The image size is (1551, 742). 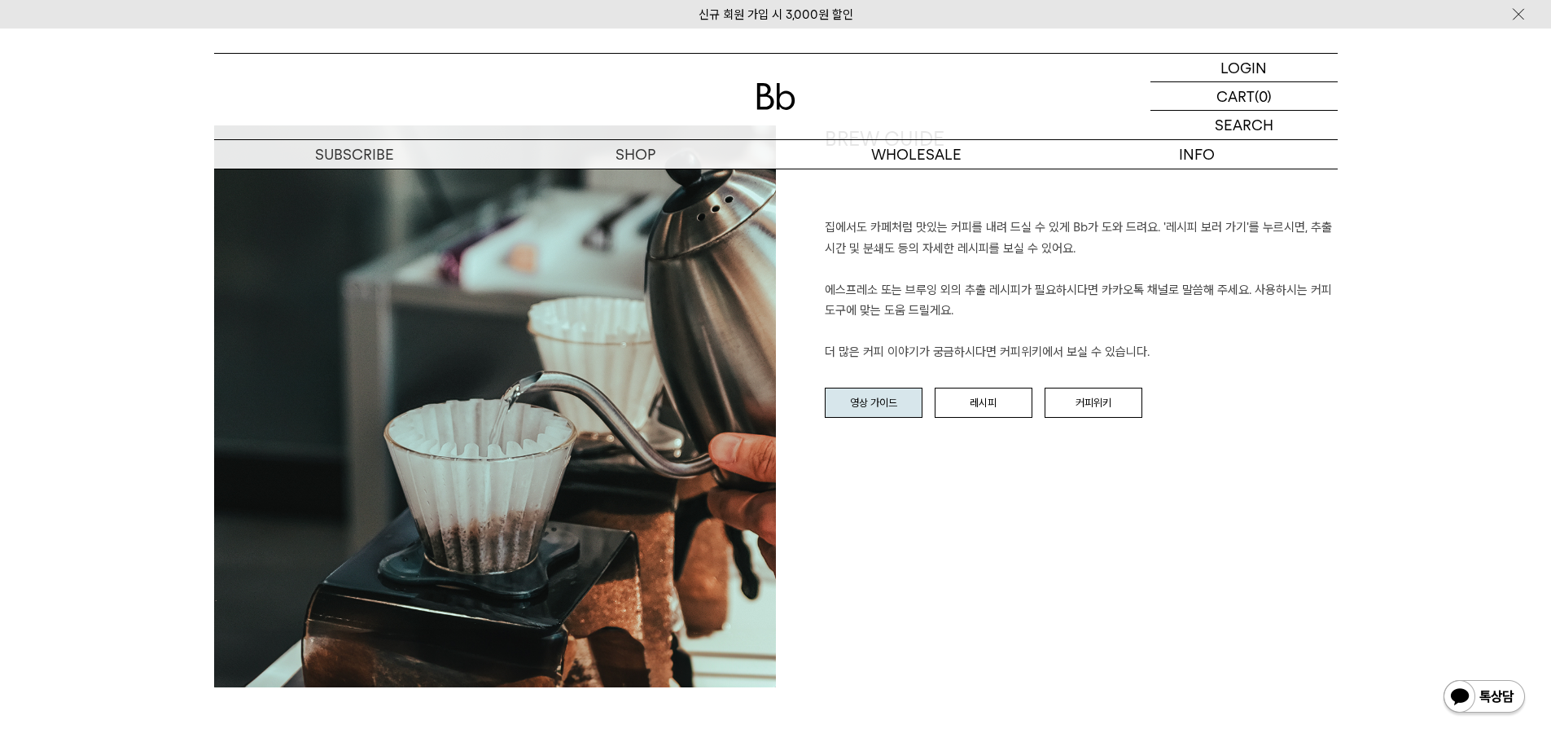 What do you see at coordinates (1244, 125) in the screenshot?
I see `p: SEARCH` at bounding box center [1244, 125].